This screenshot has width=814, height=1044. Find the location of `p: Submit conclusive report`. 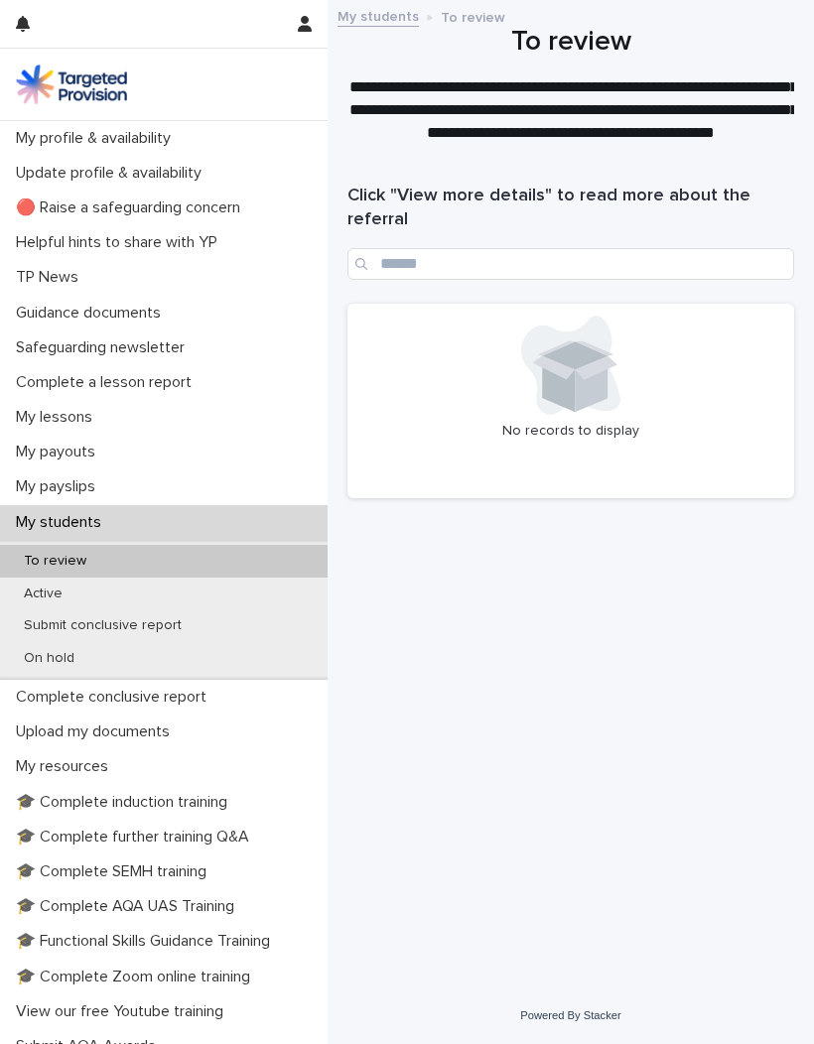

p: Submit conclusive report is located at coordinates (102, 625).